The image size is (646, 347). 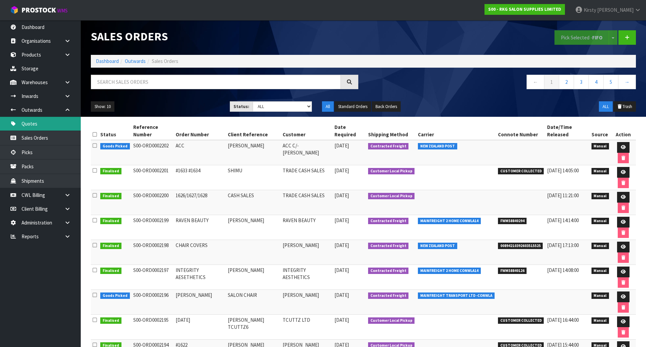 I want to click on th: Customer, so click(x=307, y=131).